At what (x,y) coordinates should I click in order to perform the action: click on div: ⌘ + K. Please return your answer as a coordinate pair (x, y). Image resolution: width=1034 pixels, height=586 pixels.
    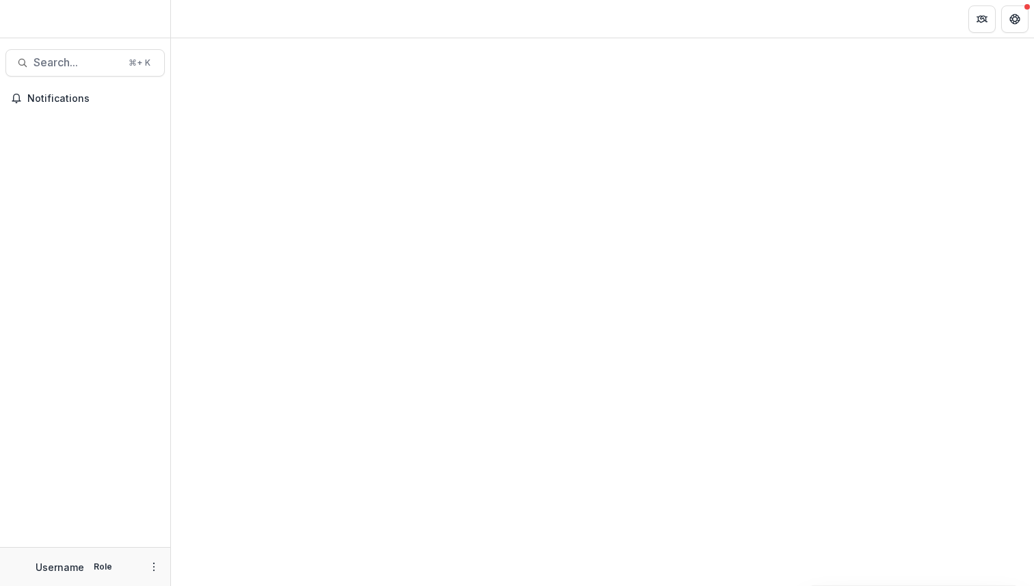
    Looking at the image, I should click on (140, 63).